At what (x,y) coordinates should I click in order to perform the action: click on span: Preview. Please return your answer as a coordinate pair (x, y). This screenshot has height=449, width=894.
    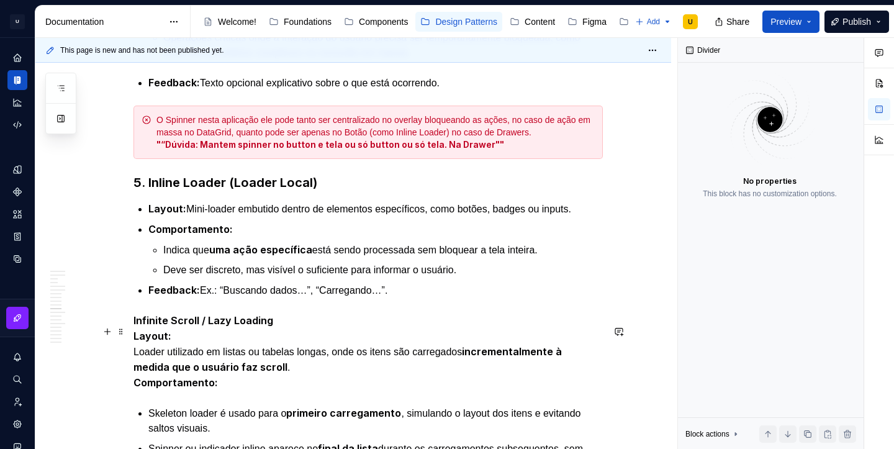
    Looking at the image, I should click on (786, 22).